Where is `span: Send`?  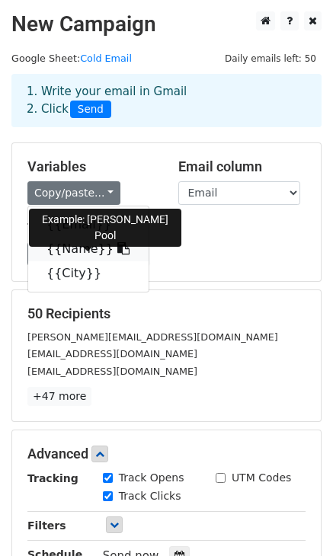
span: Send is located at coordinates (91, 110).